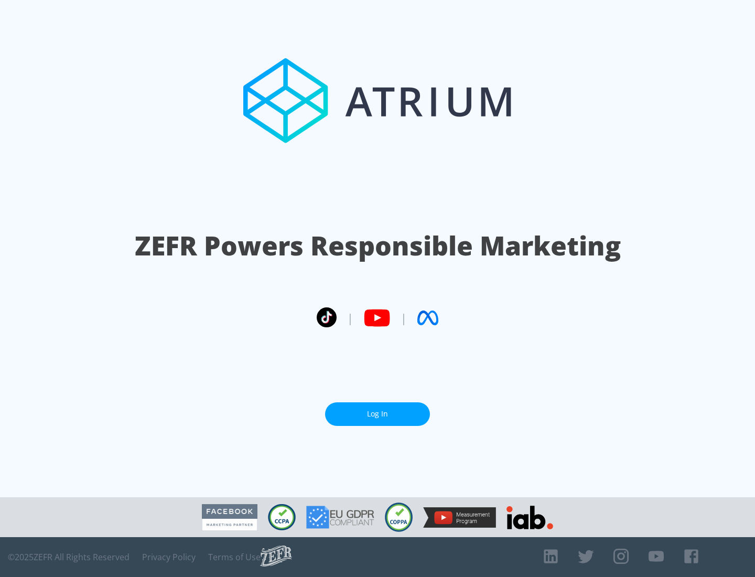 This screenshot has width=755, height=577. What do you see at coordinates (377, 414) in the screenshot?
I see `a: Log In` at bounding box center [377, 414].